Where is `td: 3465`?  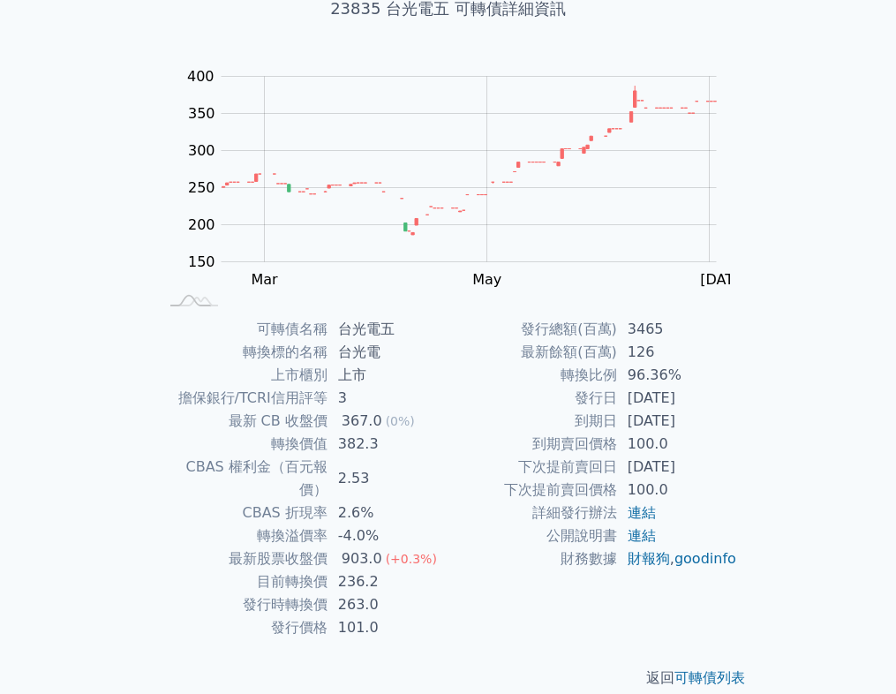
td: 3465 is located at coordinates (677, 329).